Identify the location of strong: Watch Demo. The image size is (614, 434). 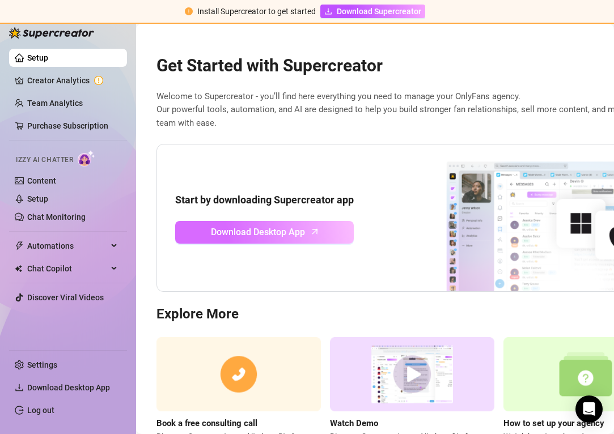
(354, 423).